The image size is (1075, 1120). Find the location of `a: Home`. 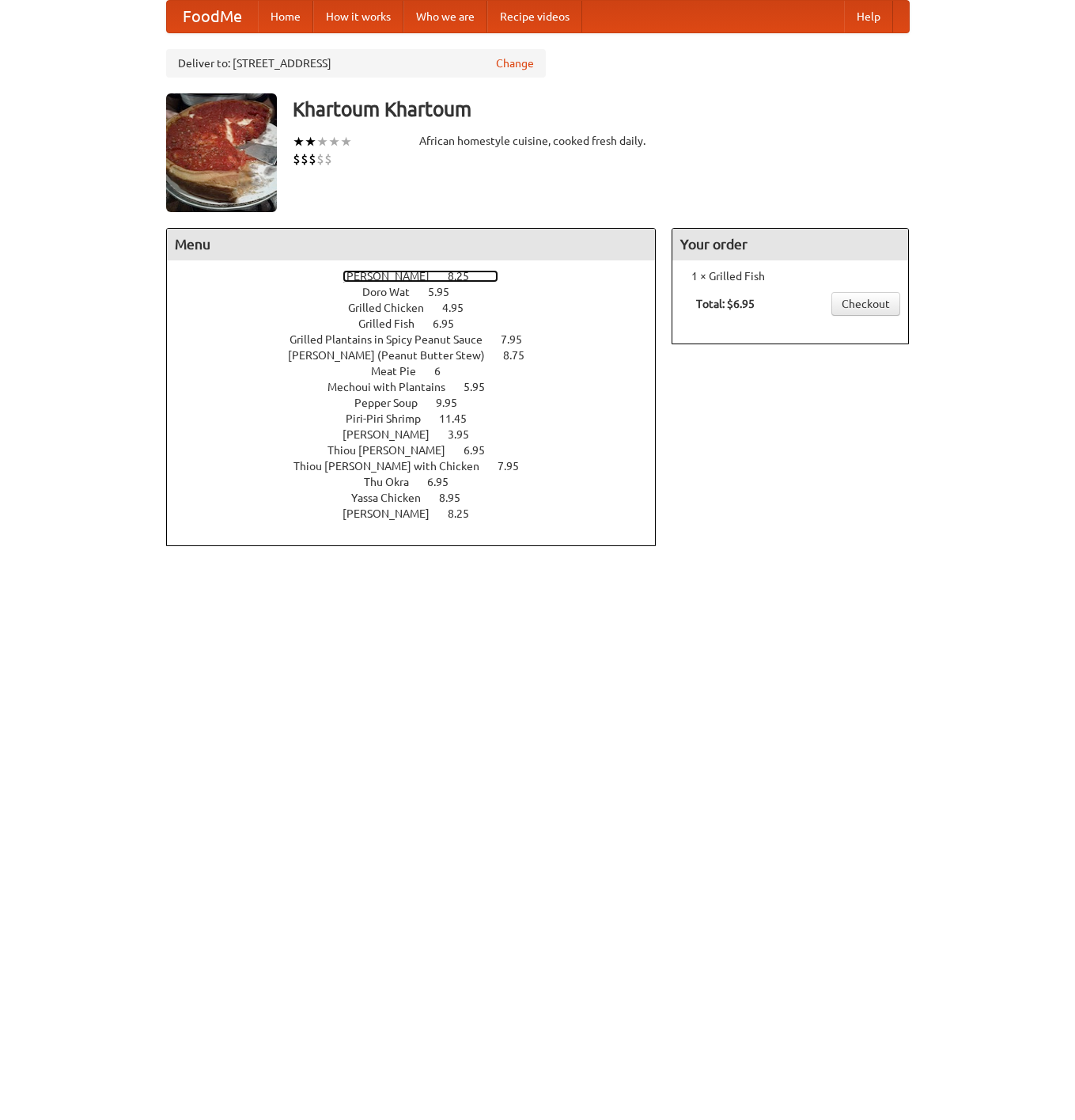

a: Home is located at coordinates (285, 16).